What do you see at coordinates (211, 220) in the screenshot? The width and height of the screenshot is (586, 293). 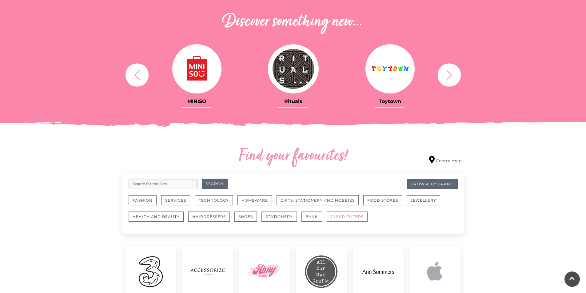 I see `a: Hairdressers` at bounding box center [211, 220].